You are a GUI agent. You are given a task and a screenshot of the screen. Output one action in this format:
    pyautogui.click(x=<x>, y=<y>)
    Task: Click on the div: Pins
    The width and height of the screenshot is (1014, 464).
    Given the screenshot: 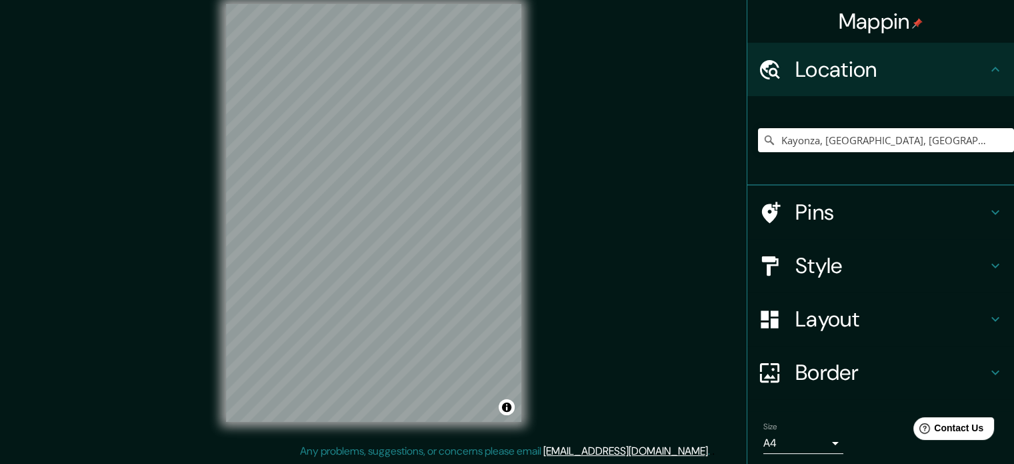 What is the action you would take?
    pyautogui.click(x=881, y=212)
    